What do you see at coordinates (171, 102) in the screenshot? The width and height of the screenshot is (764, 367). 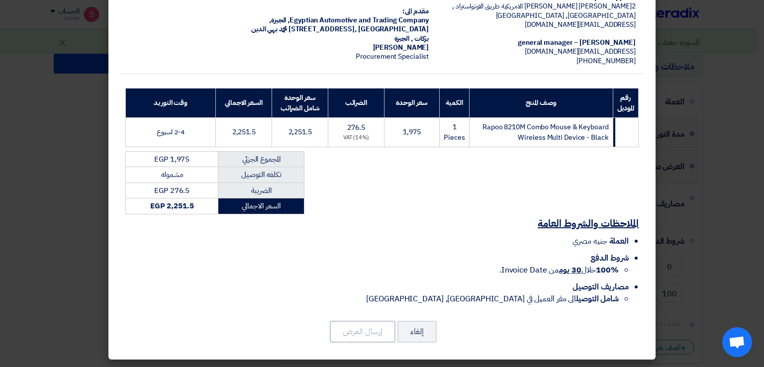 I see `th: وقت التوريد` at bounding box center [171, 102].